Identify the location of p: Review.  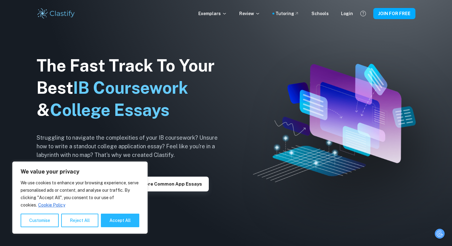
(250, 14).